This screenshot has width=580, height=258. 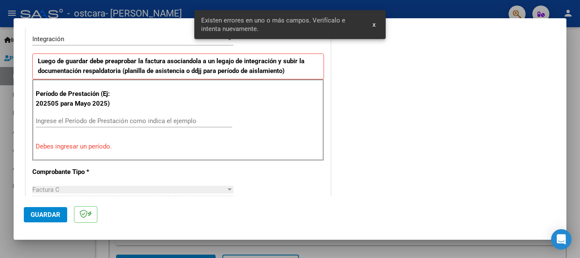 What do you see at coordinates (46, 190) in the screenshot?
I see `span: Factura C` at bounding box center [46, 190].